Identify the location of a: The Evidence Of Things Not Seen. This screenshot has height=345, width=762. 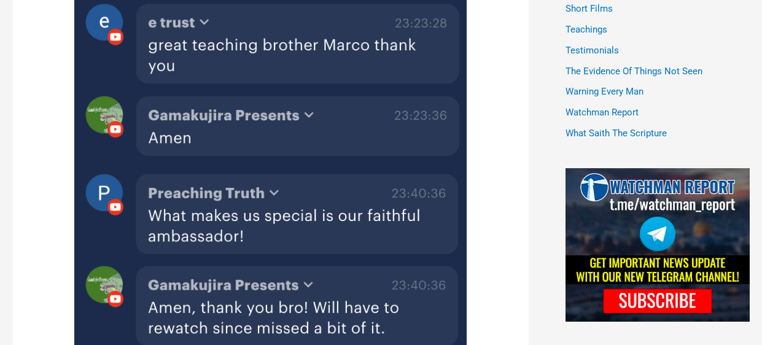
(634, 71).